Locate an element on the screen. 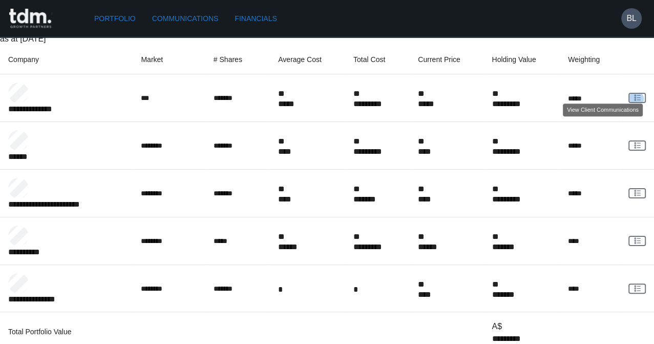 This screenshot has width=654, height=344. h6: BL is located at coordinates (631, 18).